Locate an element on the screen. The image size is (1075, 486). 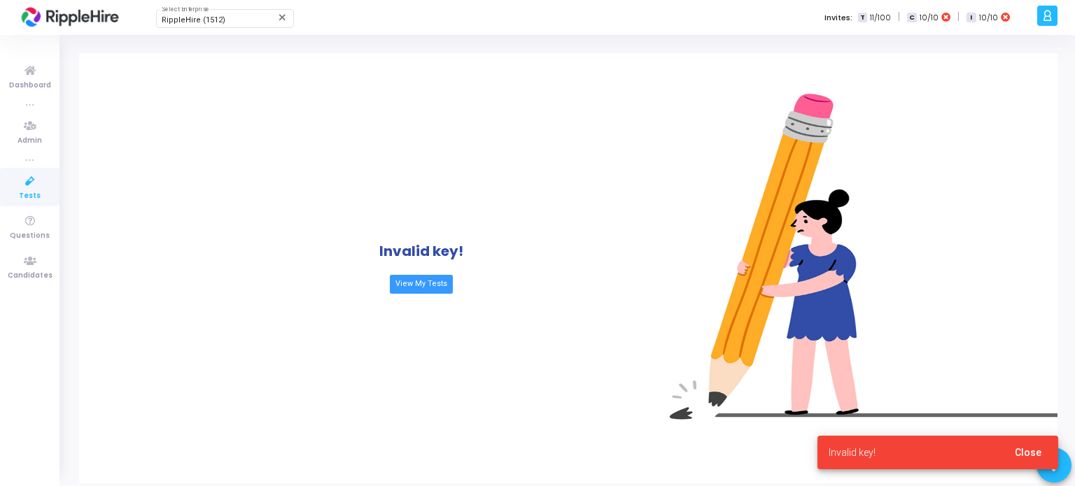
span: Tests is located at coordinates (29, 196).